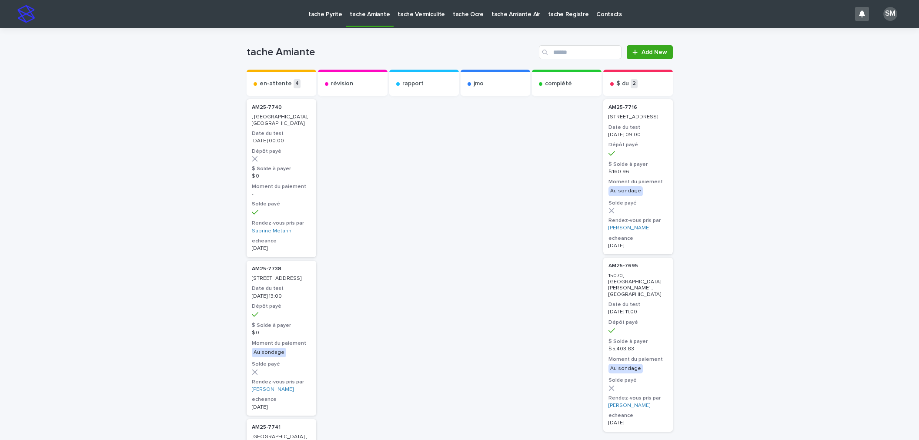  Describe the element at coordinates (342, 84) in the screenshot. I see `p: révision` at that location.